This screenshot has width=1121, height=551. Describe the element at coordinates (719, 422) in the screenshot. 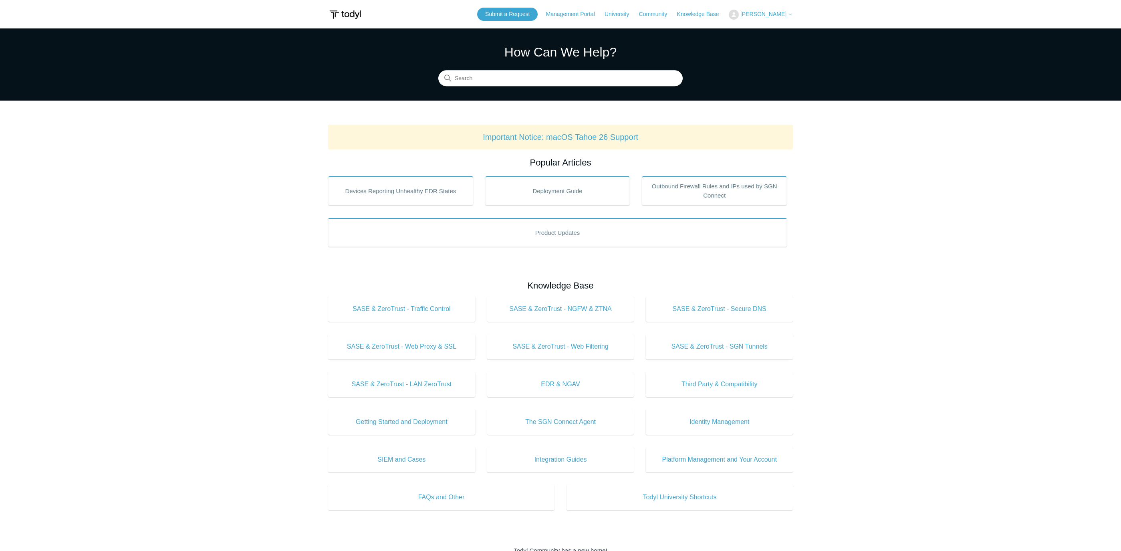

I see `span: Identity Management` at that location.